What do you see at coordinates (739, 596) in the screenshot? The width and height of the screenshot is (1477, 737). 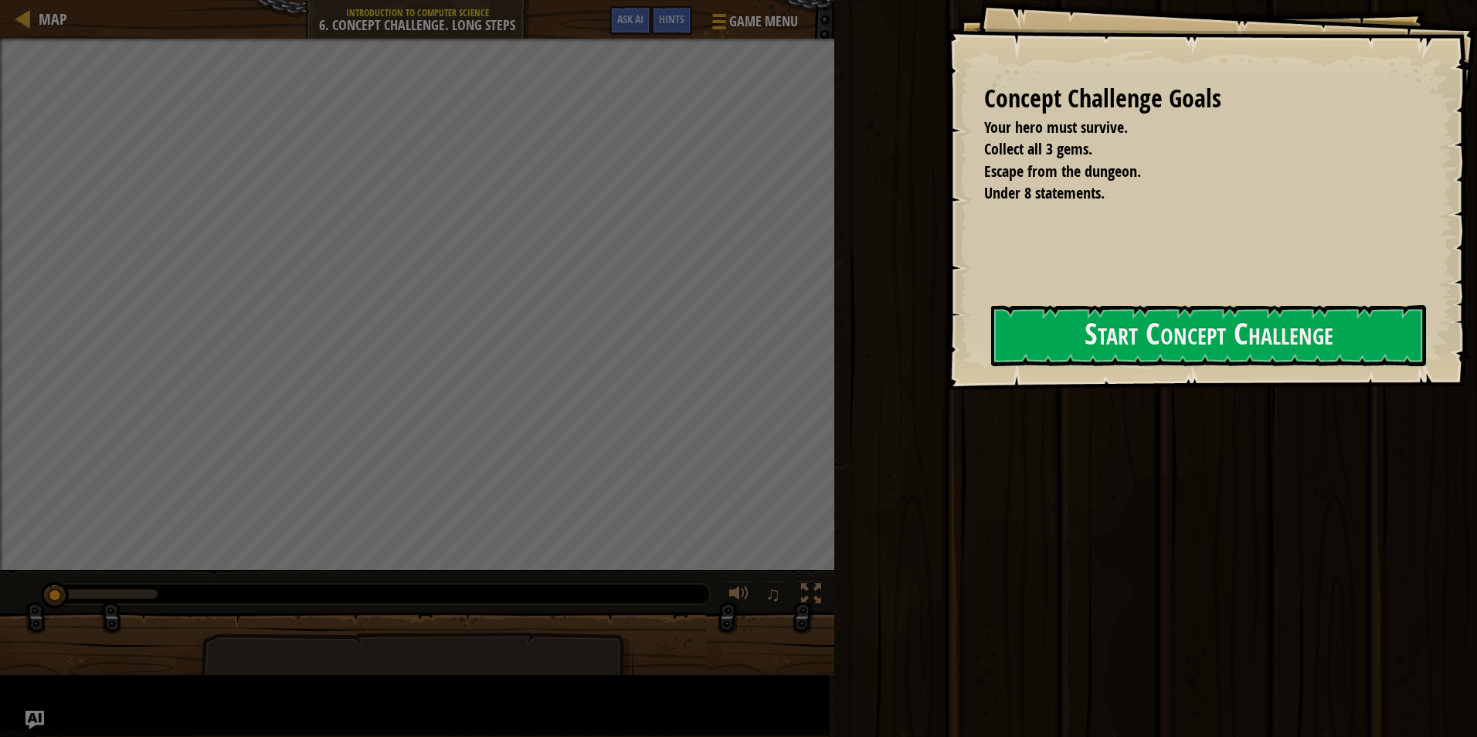 I see `button: Adjust volume` at bounding box center [739, 596].